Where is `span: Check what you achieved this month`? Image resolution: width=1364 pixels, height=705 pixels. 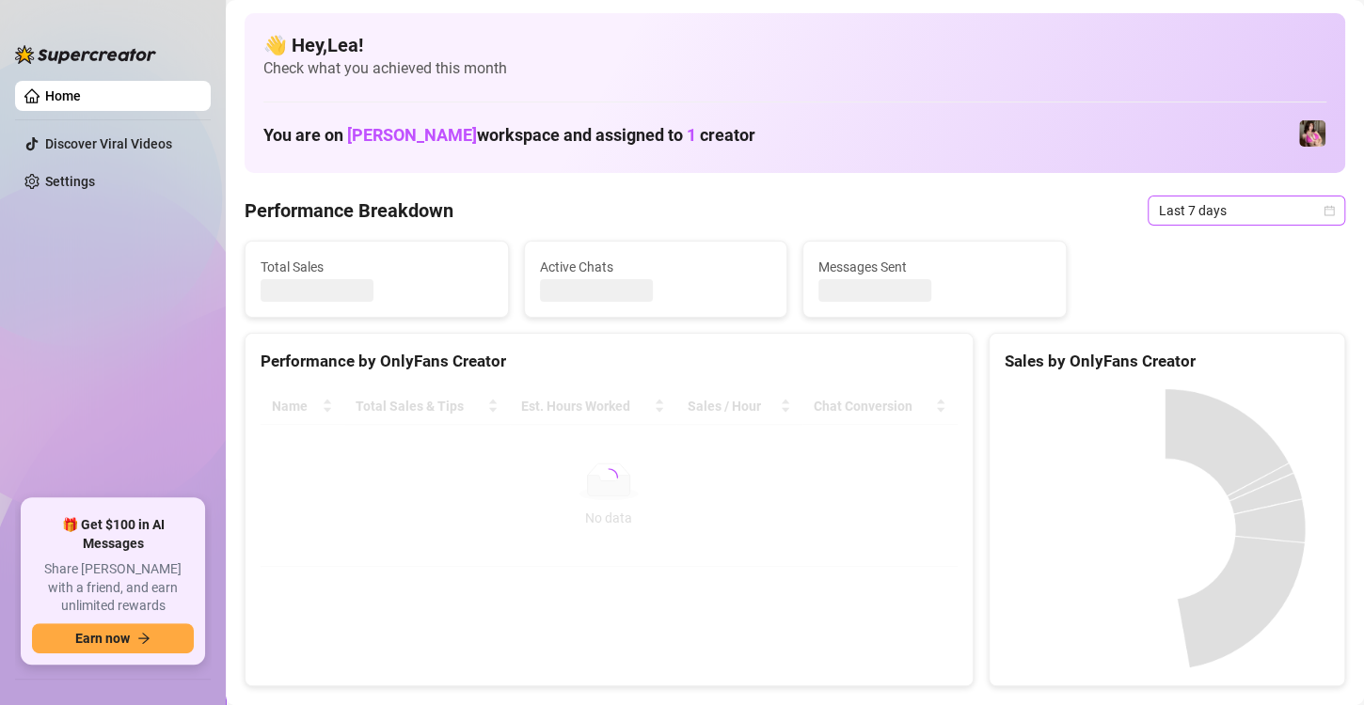 span: Check what you achieved this month is located at coordinates (795, 69).